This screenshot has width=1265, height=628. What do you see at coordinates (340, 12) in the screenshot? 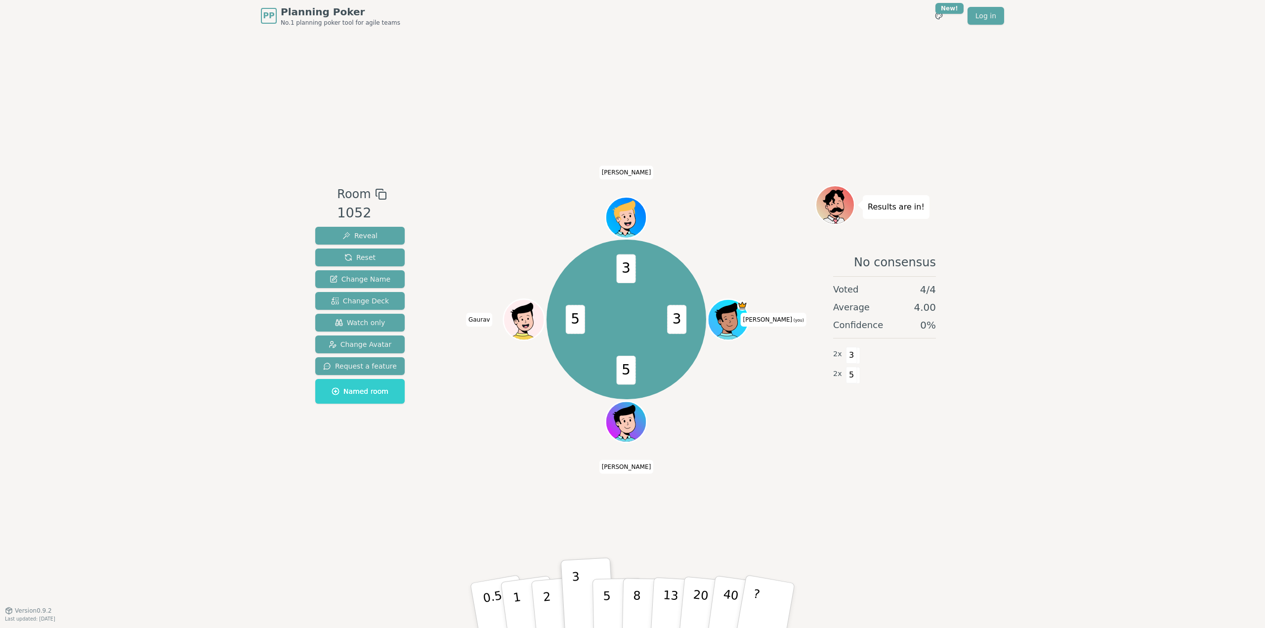
I see `span: Planning Poker` at bounding box center [340, 12].